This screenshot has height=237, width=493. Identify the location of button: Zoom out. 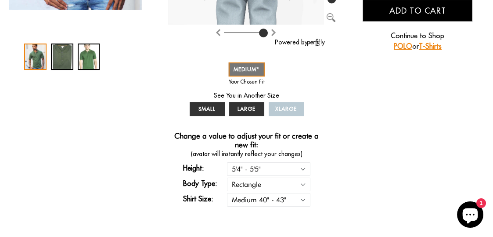
(331, 16).